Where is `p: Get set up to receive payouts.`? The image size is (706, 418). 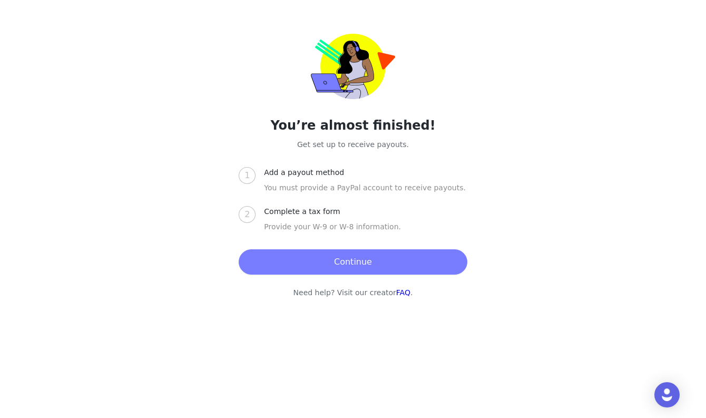 p: Get set up to receive payouts. is located at coordinates (353, 144).